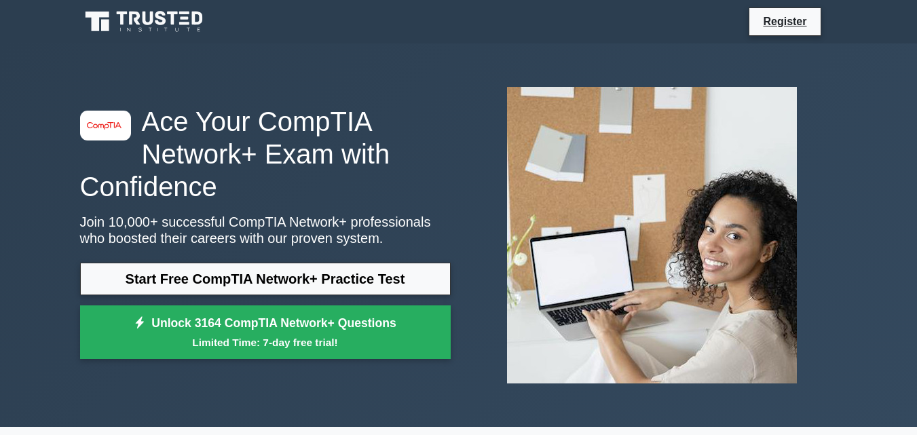 The height and width of the screenshot is (435, 917). What do you see at coordinates (785, 21) in the screenshot?
I see `a: Register` at bounding box center [785, 21].